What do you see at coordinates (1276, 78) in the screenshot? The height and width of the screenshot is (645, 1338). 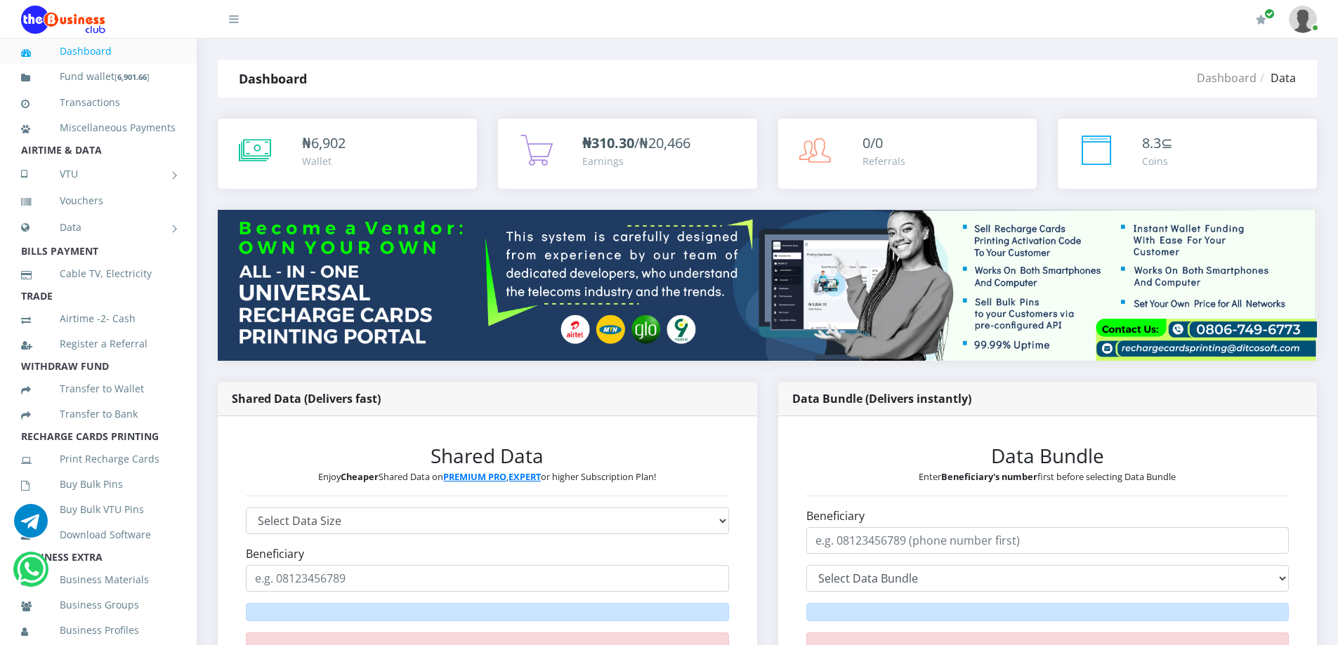 I see `li: Data` at bounding box center [1276, 78].